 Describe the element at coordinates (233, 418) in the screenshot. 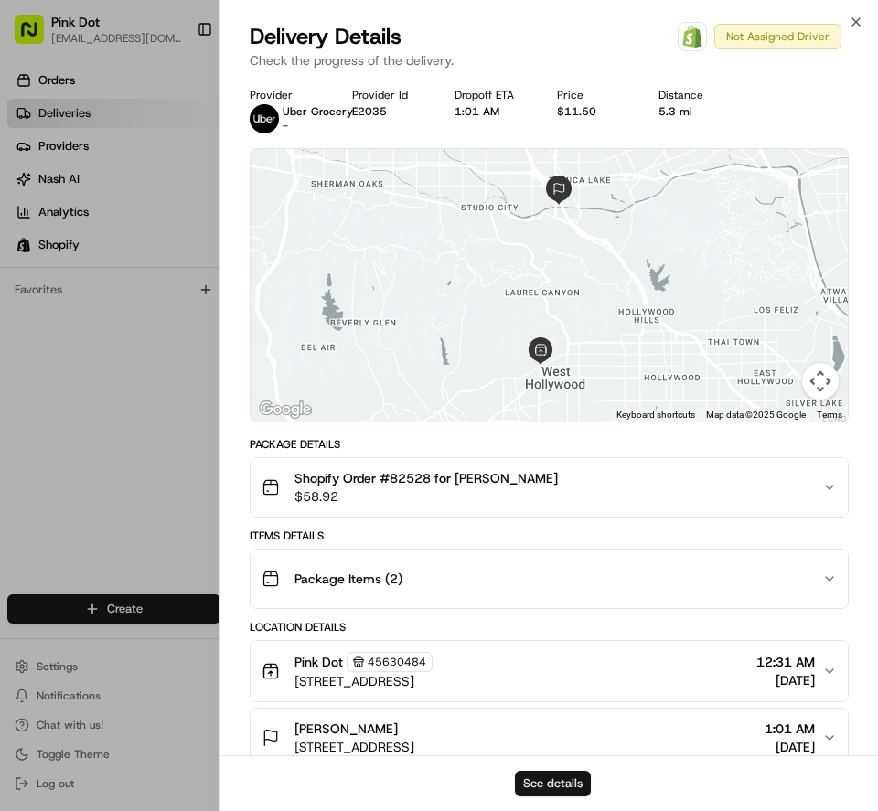

I see `span: API Documentation` at that location.